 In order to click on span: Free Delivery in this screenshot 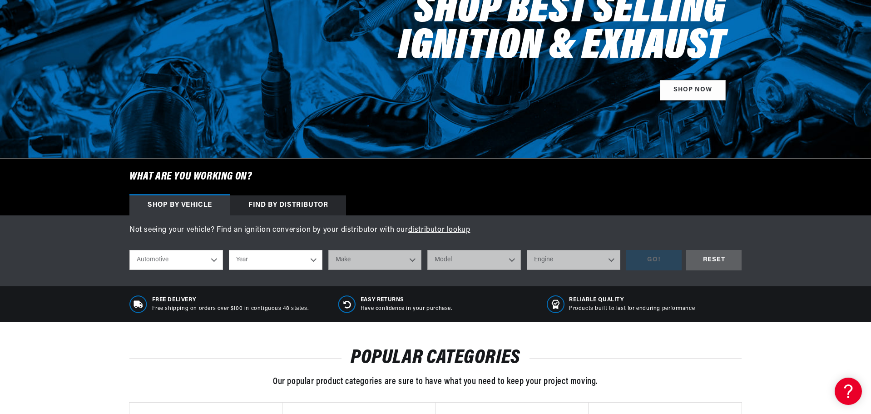, I will do `click(230, 300)`.